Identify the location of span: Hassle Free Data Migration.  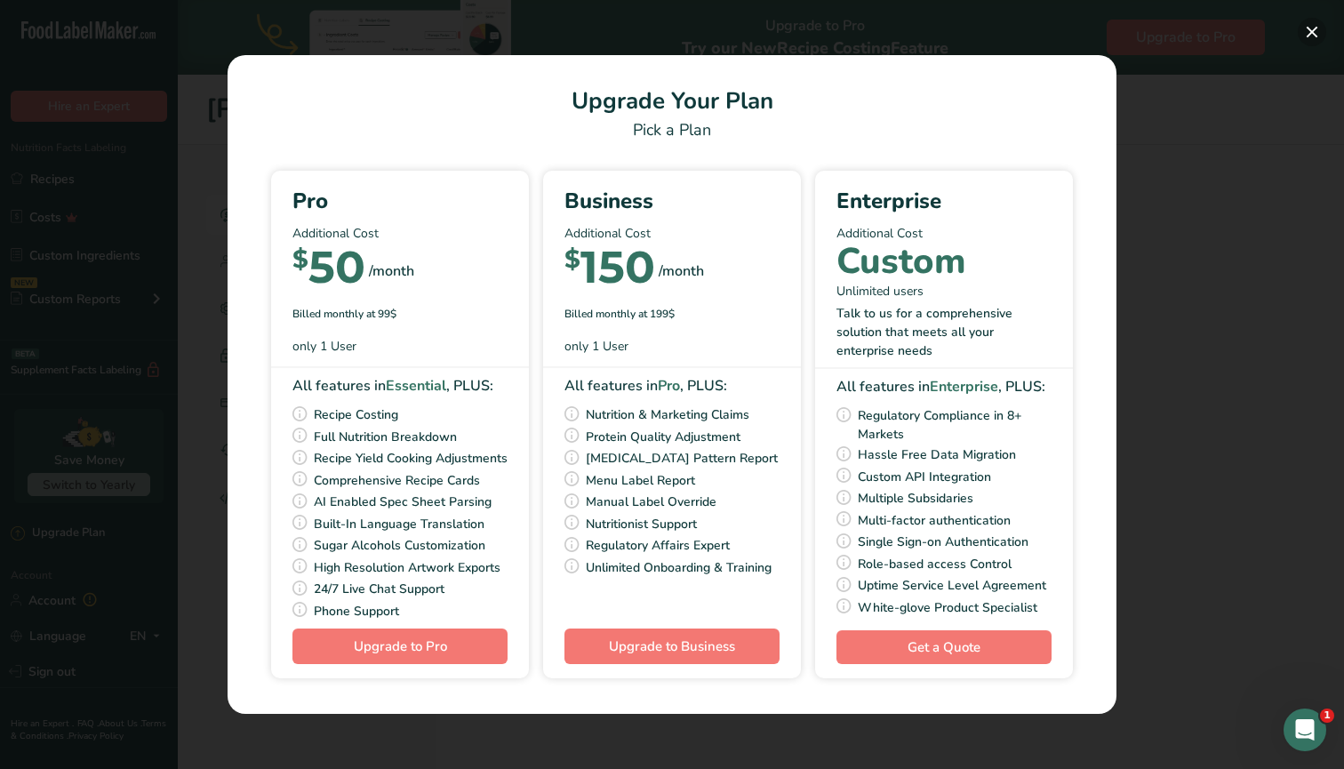
(937, 454).